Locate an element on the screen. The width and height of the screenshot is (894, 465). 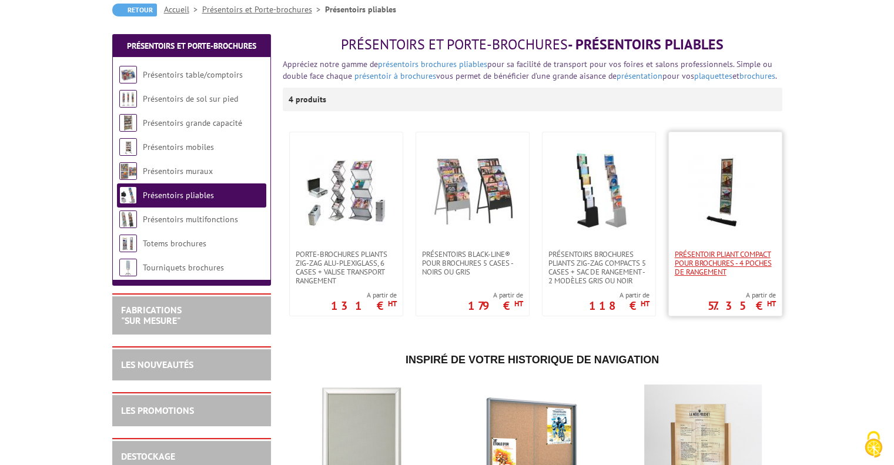
img: Présentoir pliant compact pour brochures - 4 poches de rangement is located at coordinates (725, 191).